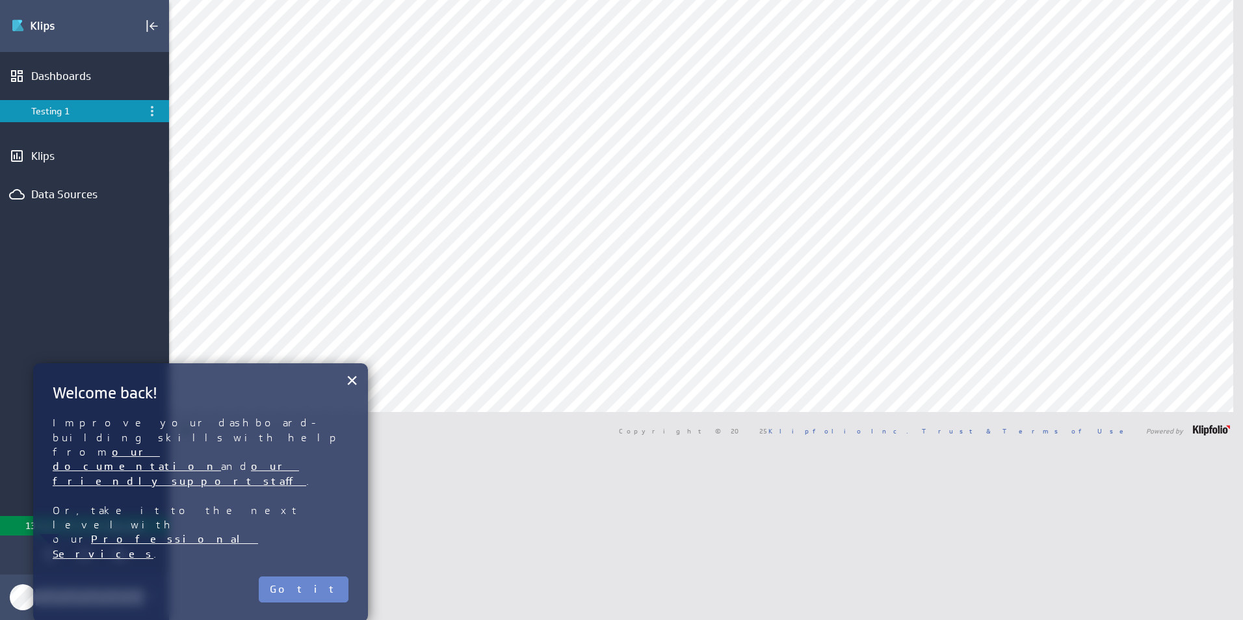 The image size is (1243, 620). I want to click on div: Klips, so click(85, 156).